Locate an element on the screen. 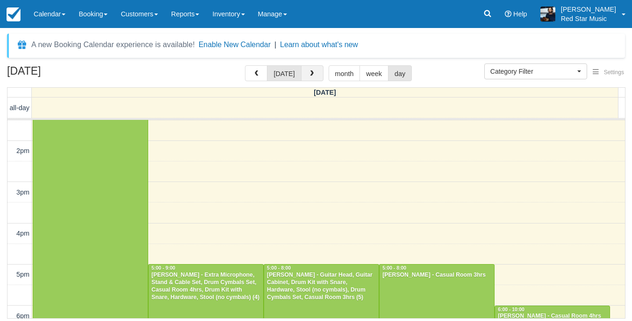 This screenshot has width=632, height=321. button: day is located at coordinates (400, 73).